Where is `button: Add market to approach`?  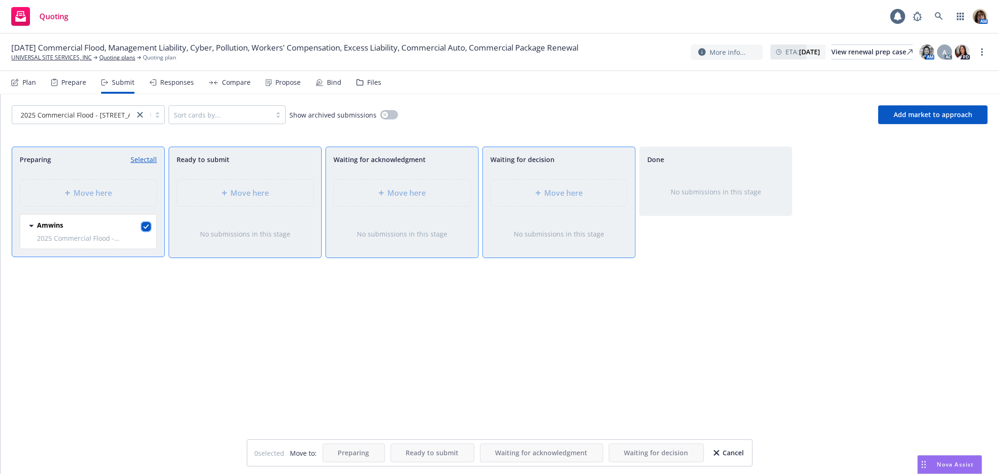
button: Add market to approach is located at coordinates (933, 115).